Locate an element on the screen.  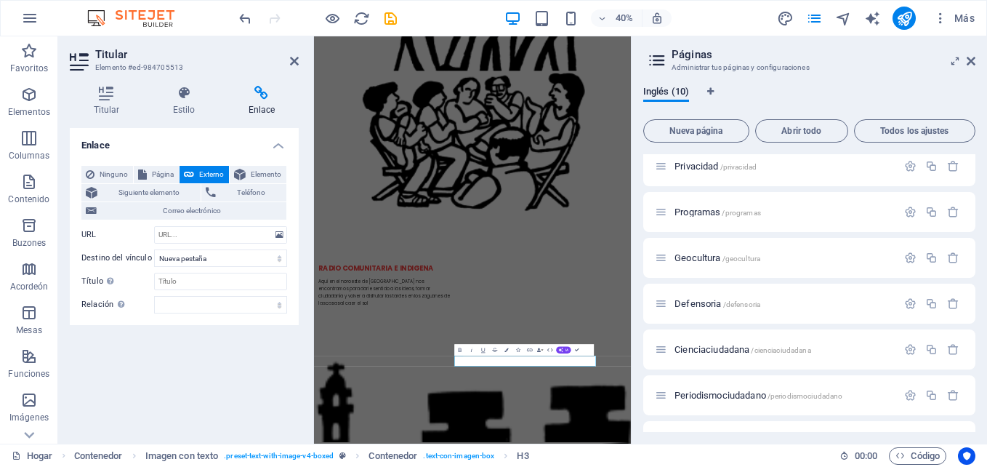
span: Nueva página is located at coordinates (696, 131).